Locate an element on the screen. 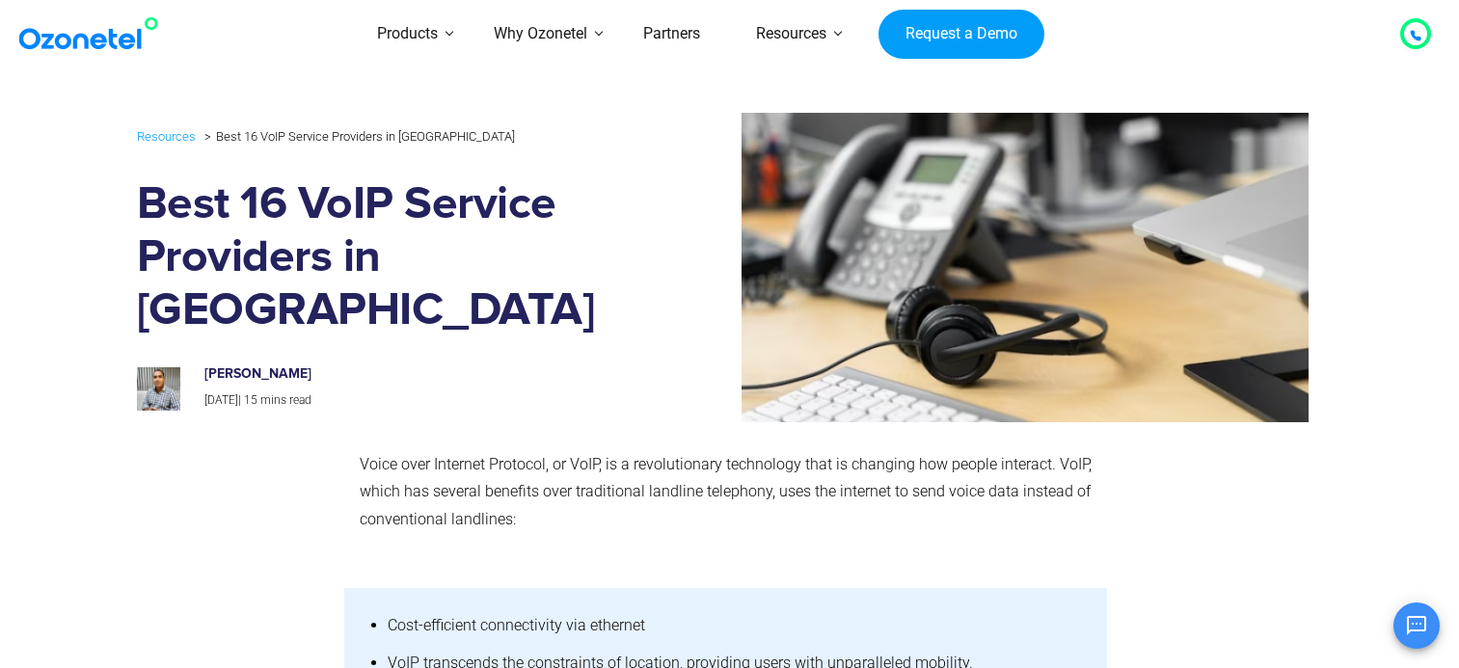 The width and height of the screenshot is (1459, 668). img: prashanth-kancherla_avatar-200x200.jpeg is located at coordinates (158, 389).